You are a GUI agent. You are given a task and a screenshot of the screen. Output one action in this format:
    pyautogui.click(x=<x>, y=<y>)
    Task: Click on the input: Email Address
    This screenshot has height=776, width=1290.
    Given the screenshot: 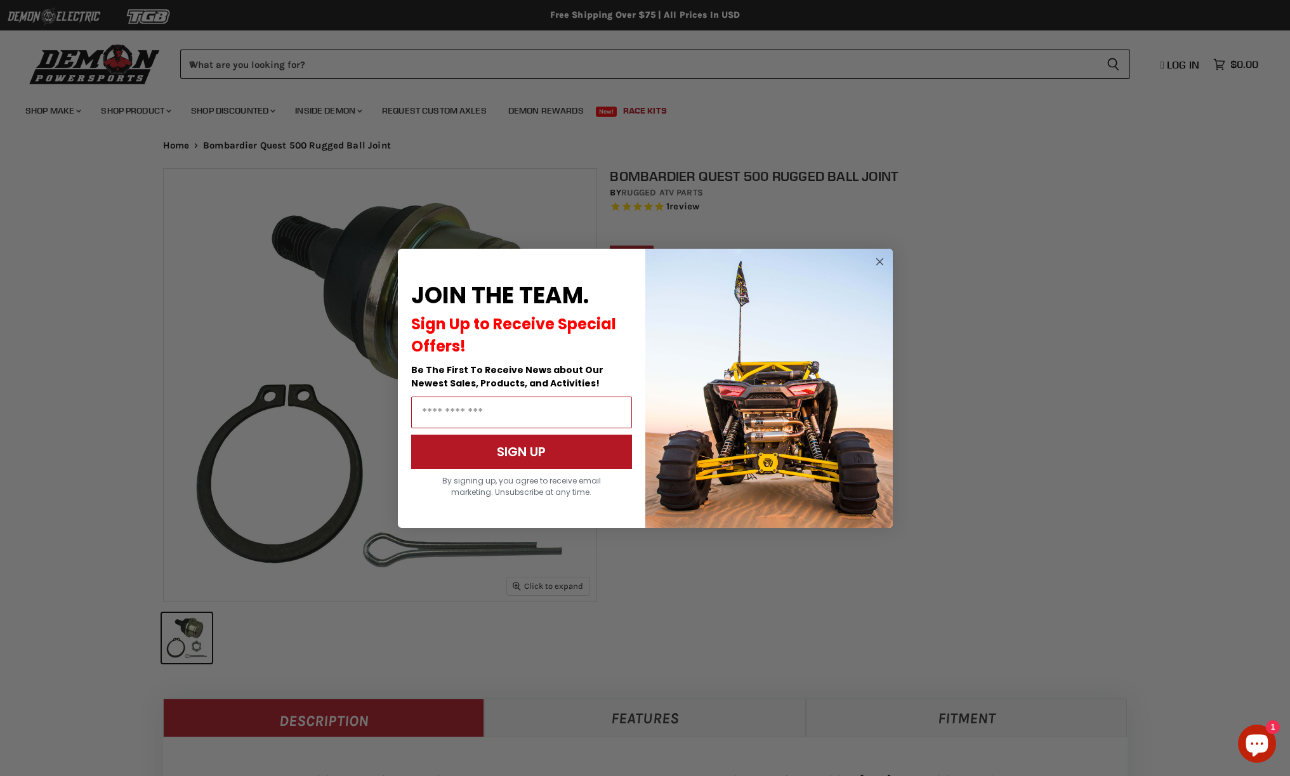 What is the action you would take?
    pyautogui.click(x=522, y=412)
    